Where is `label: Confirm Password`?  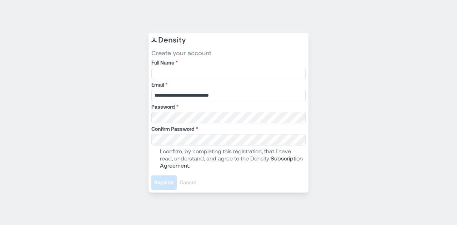 label: Confirm Password is located at coordinates (228, 129).